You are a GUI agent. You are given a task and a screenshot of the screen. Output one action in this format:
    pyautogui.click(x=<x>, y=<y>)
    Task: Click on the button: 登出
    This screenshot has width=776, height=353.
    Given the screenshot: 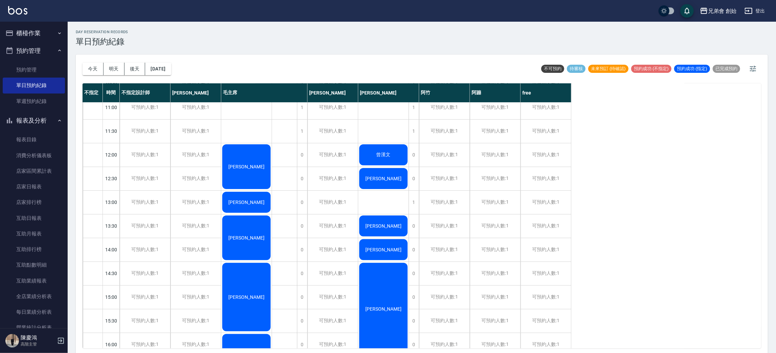 What is the action you would take?
    pyautogui.click(x=755, y=11)
    